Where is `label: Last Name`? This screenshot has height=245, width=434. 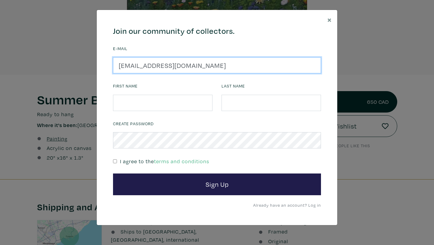 label: Last Name is located at coordinates (233, 86).